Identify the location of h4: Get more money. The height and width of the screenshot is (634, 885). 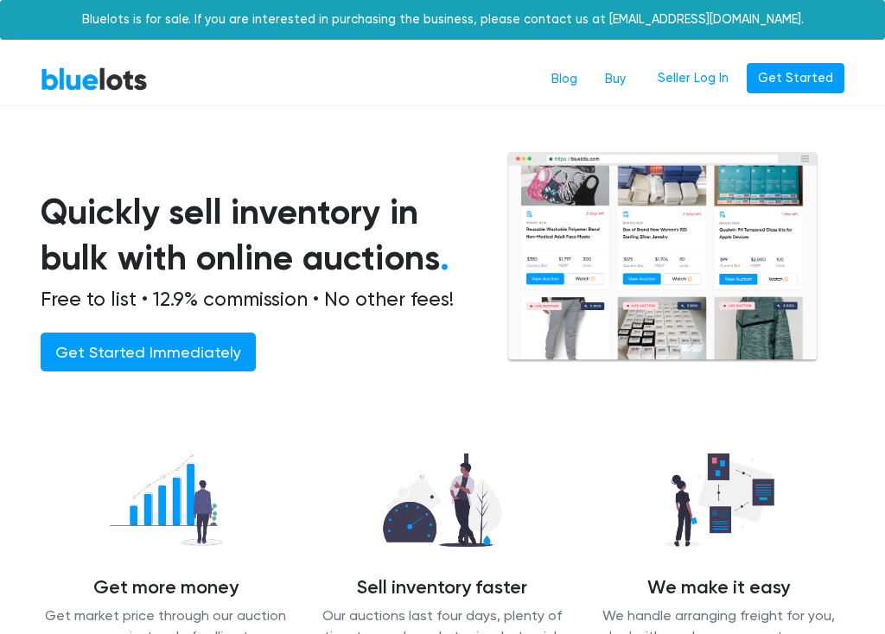
(166, 588).